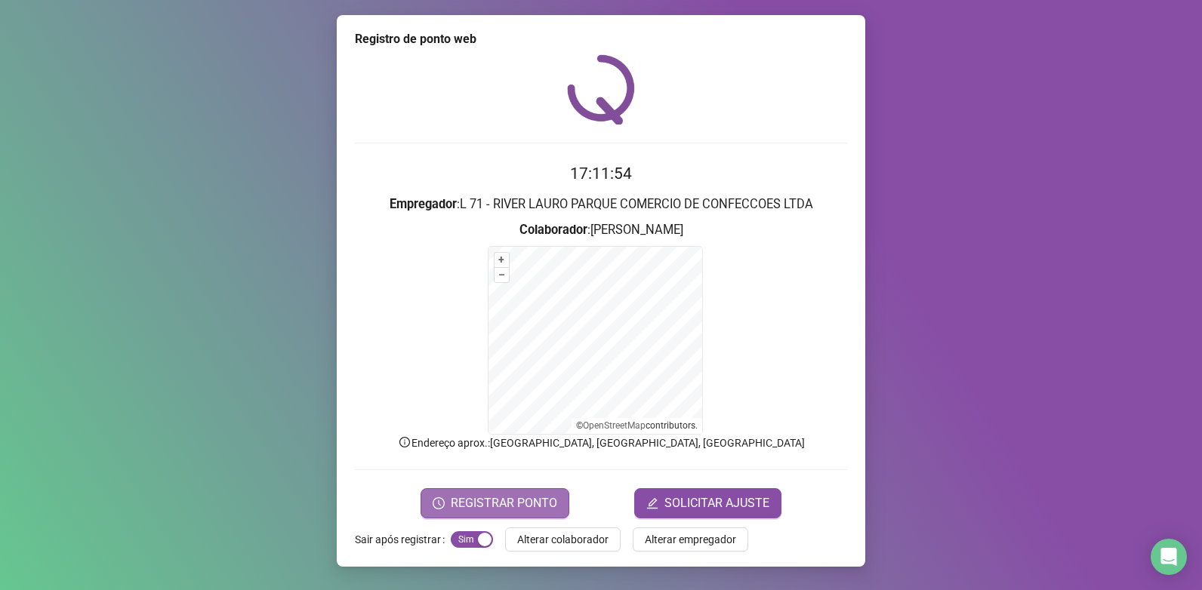 The width and height of the screenshot is (1202, 590). Describe the element at coordinates (494, 503) in the screenshot. I see `button: REGISTRAR PONTO` at that location.